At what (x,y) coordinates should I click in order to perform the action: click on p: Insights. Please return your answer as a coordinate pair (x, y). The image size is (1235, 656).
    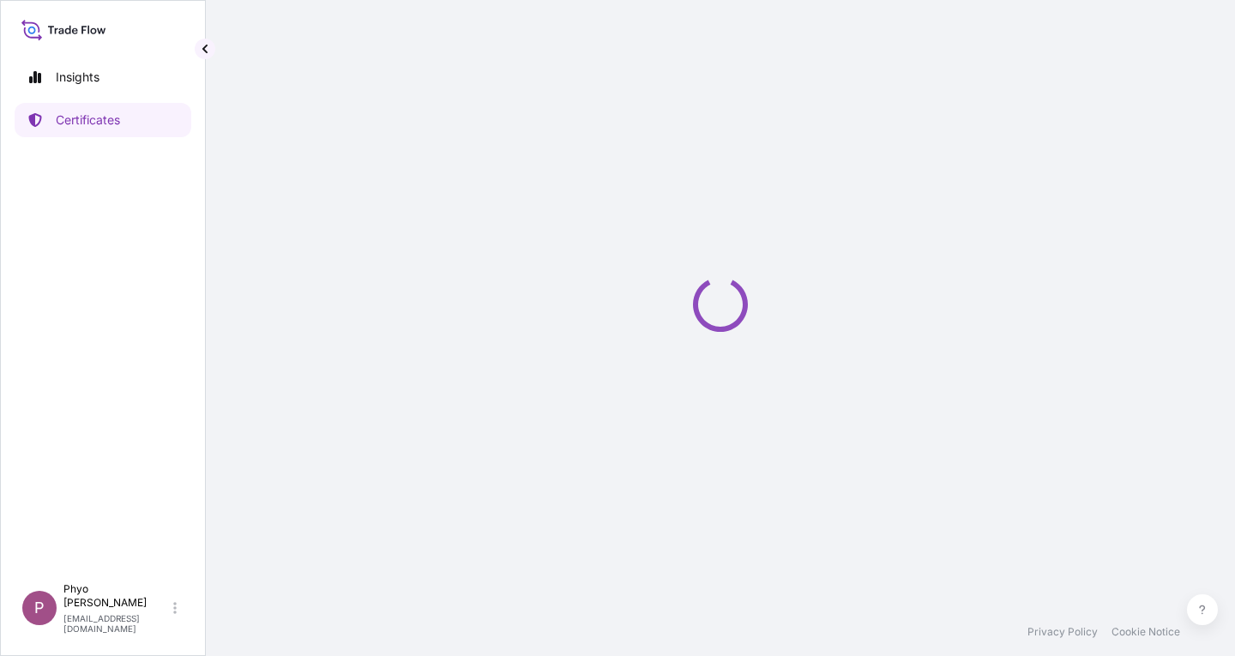
    Looking at the image, I should click on (77, 77).